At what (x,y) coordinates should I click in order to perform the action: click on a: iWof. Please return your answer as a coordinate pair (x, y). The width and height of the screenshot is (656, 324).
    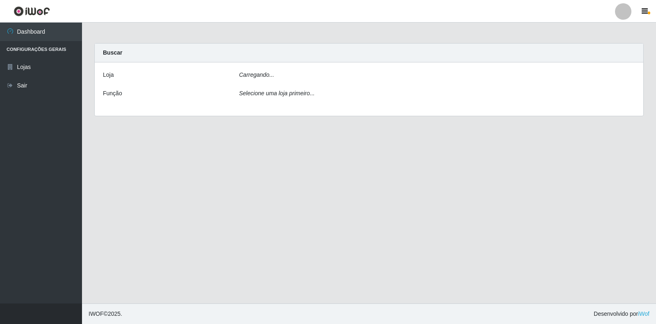
    Looking at the image, I should click on (644, 313).